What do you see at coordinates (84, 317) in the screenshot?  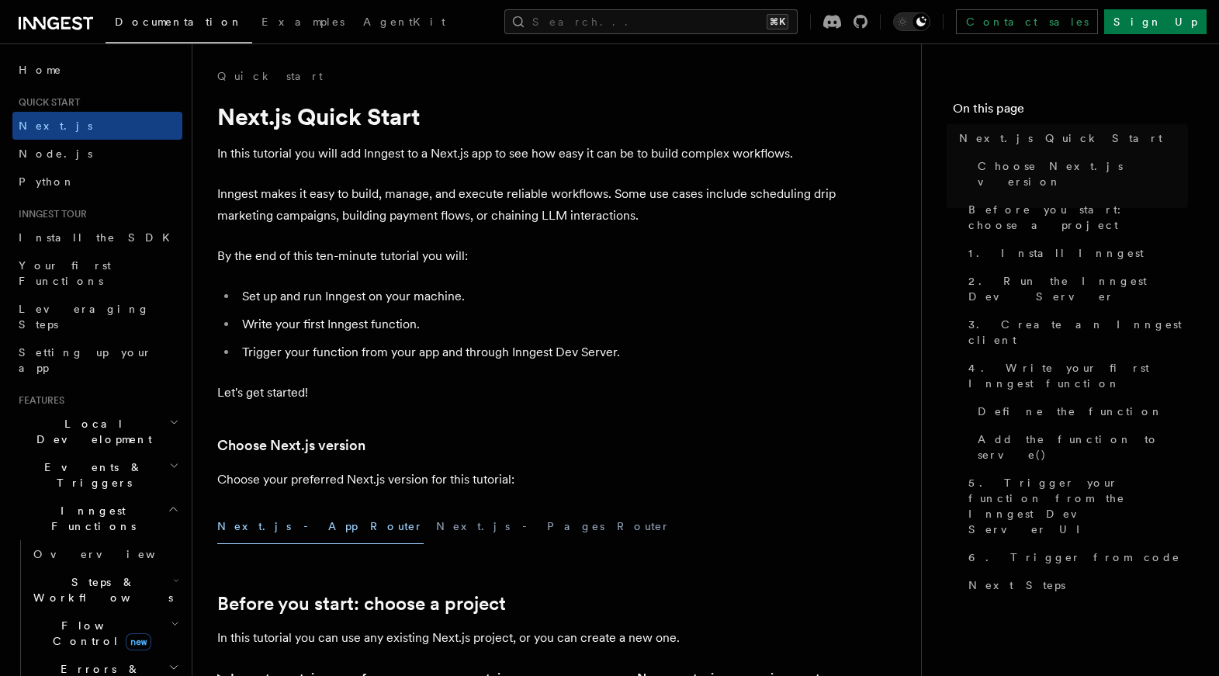 I see `span: Leveraging Steps` at bounding box center [84, 317].